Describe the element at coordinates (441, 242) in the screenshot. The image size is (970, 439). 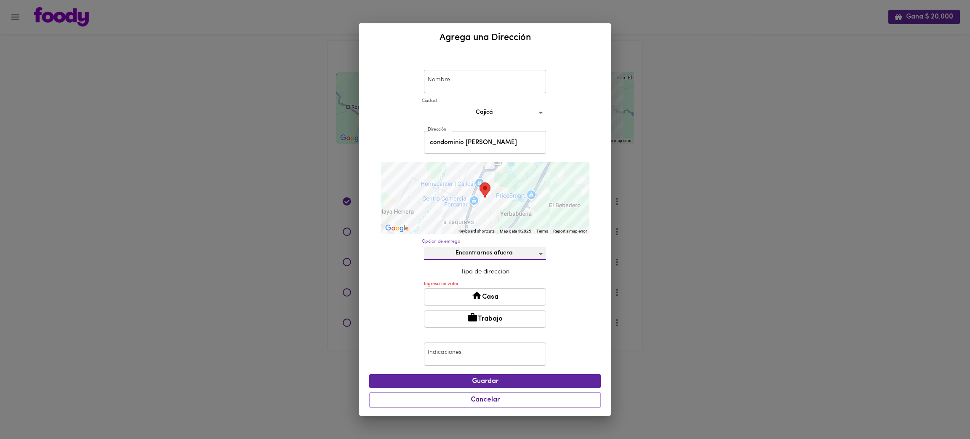
I see `label: Opción de entrega` at that location.